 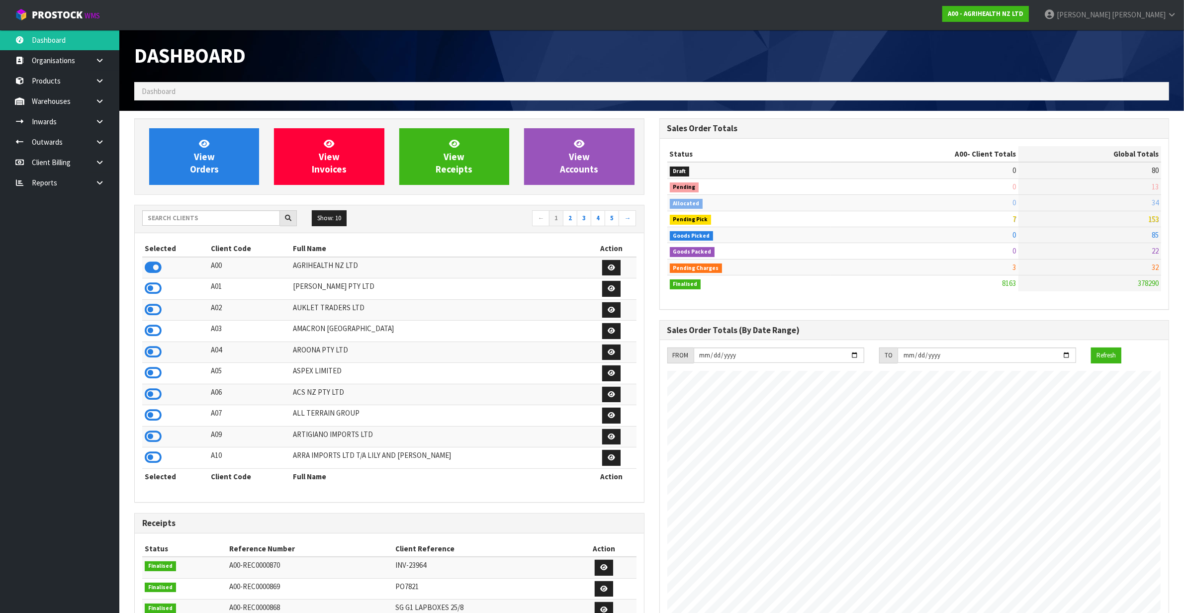 What do you see at coordinates (570, 218) in the screenshot?
I see `a: 2` at bounding box center [570, 218].